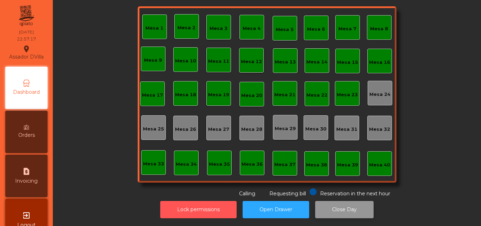 Image resolution: width=481 pixels, height=226 pixels. What do you see at coordinates (218, 29) in the screenshot?
I see `div: Mesa 3` at bounding box center [218, 29].